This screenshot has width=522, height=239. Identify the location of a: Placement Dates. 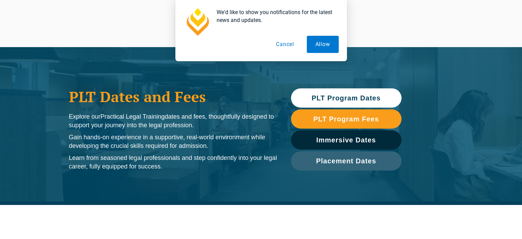
(347, 161).